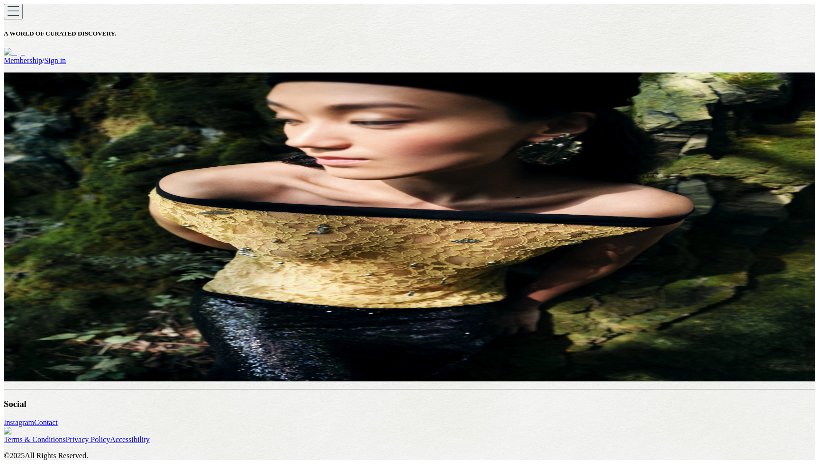 Image resolution: width=819 pixels, height=470 pixels. I want to click on a: Sign in, so click(55, 60).